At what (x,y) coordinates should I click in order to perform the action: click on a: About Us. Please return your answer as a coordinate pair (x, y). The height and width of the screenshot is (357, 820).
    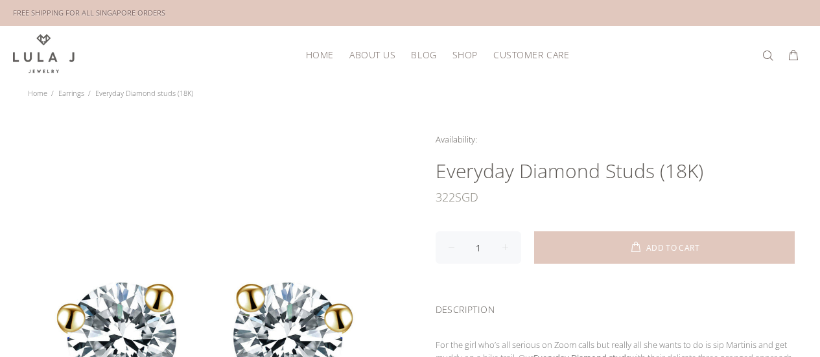
    Looking at the image, I should click on (372, 54).